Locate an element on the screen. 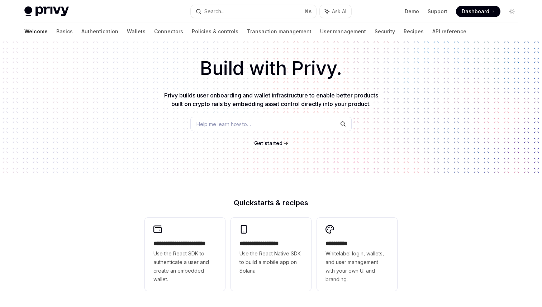 The image size is (542, 307). h1: Build with Privy. is located at coordinates (271, 68).